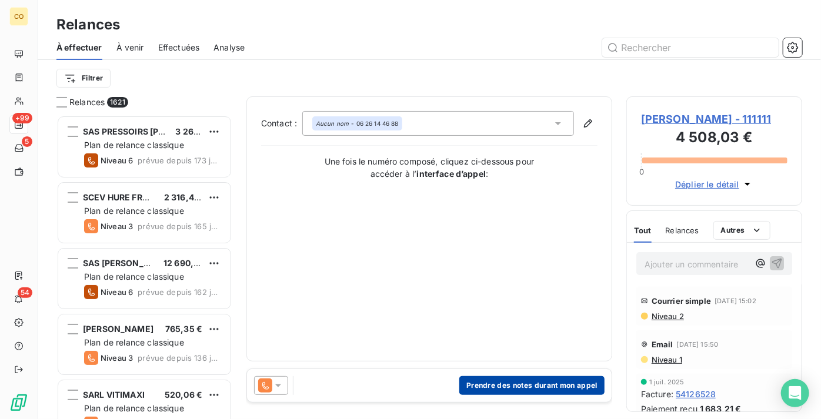 The width and height of the screenshot is (821, 419). Describe the element at coordinates (667, 316) in the screenshot. I see `span: Niveau 2` at that location.